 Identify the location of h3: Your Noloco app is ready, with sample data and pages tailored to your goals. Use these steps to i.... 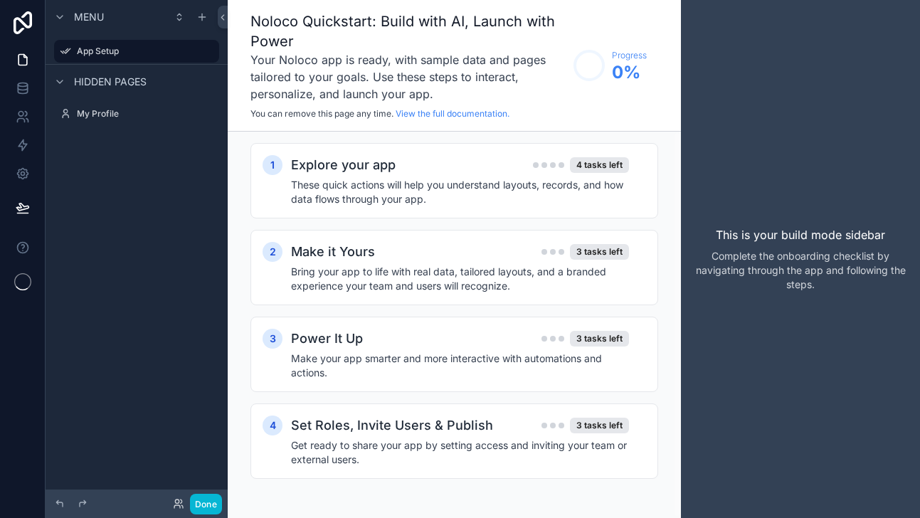
(409, 77).